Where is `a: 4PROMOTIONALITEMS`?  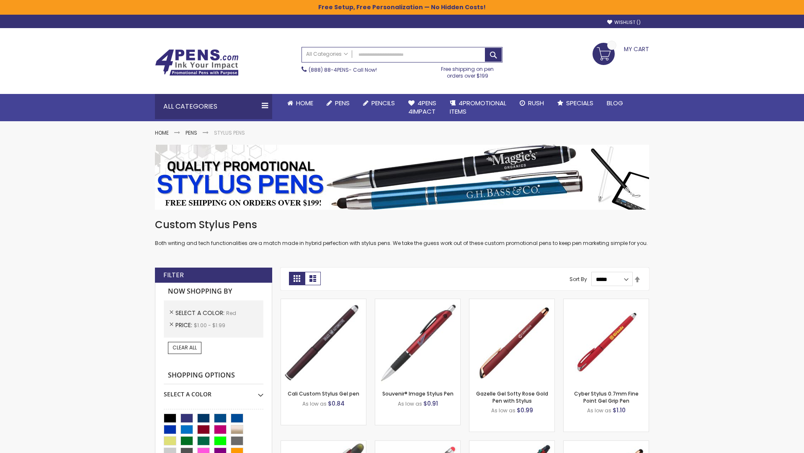
a: 4PROMOTIONALITEMS is located at coordinates (478, 107).